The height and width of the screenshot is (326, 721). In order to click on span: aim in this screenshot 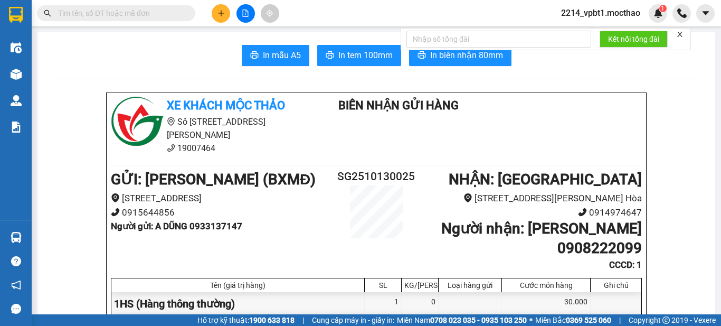, I will do `click(270, 13)`.